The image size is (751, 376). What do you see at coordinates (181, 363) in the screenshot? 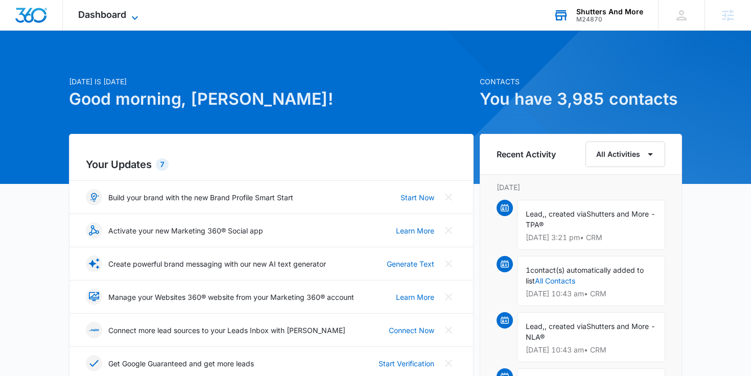
I see `p: Get Google Guaranteed and get more leads` at bounding box center [181, 363].